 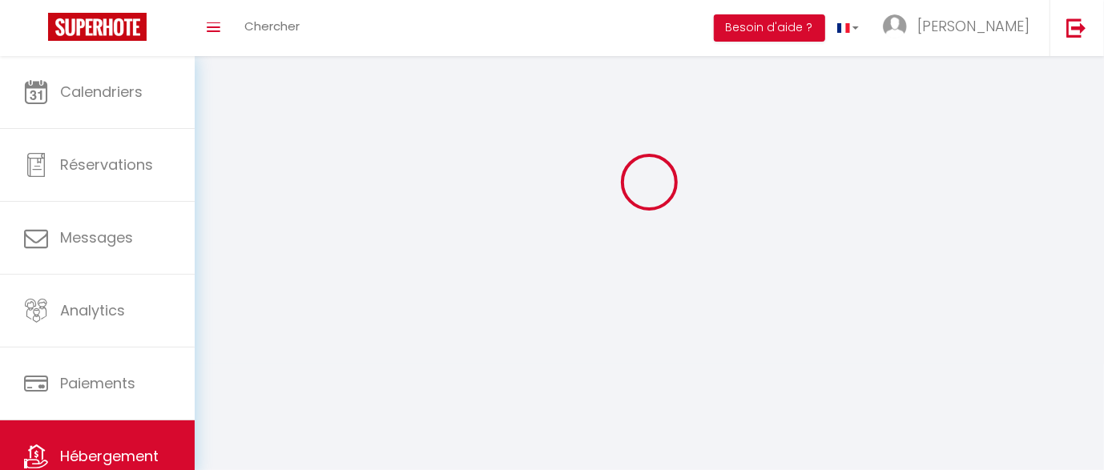 I want to click on img: logout, so click(x=1076, y=27).